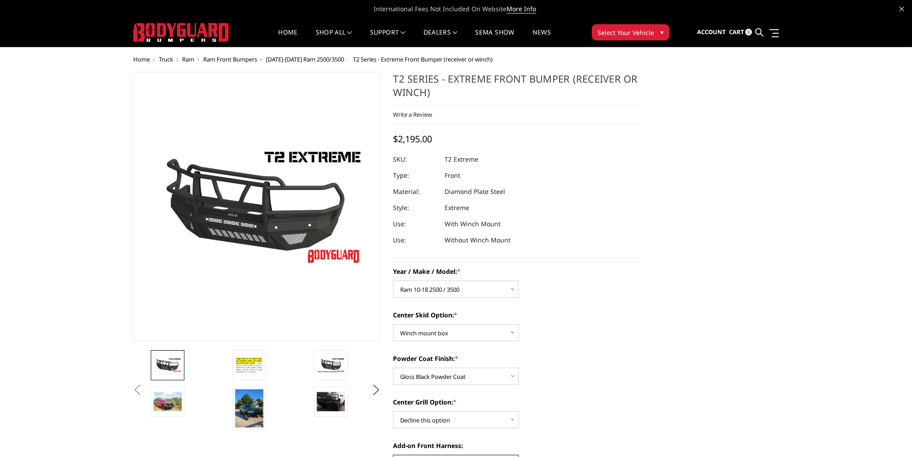  I want to click on img: BODYGUARD BUMPERS, so click(181, 32).